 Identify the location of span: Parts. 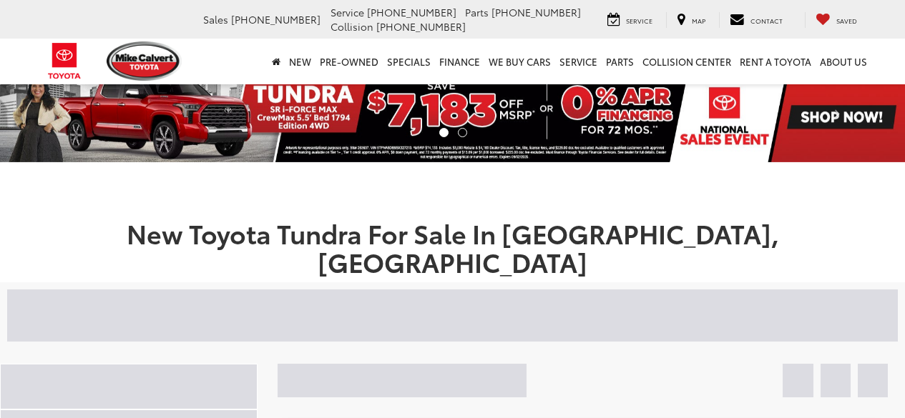
(476, 12).